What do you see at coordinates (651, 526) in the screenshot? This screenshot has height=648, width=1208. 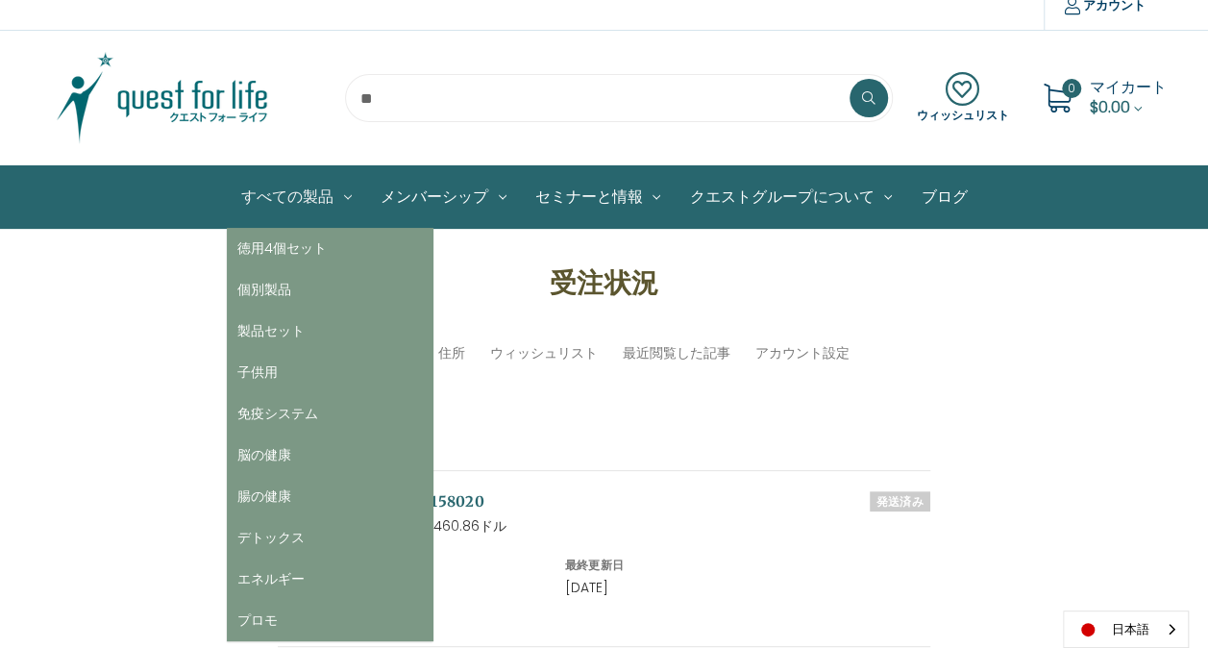 I see `p: 2製品合計460.86ドル` at bounding box center [651, 526].